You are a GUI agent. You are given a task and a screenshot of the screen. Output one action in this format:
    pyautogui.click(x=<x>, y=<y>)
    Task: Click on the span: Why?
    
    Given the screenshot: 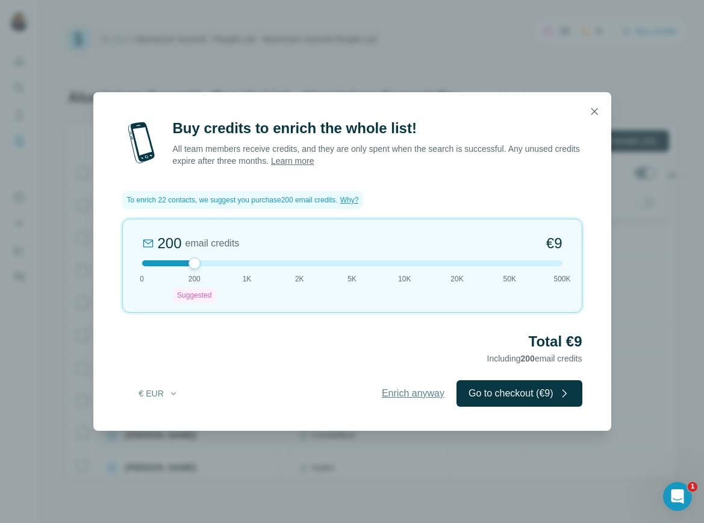 What is the action you would take?
    pyautogui.click(x=349, y=200)
    